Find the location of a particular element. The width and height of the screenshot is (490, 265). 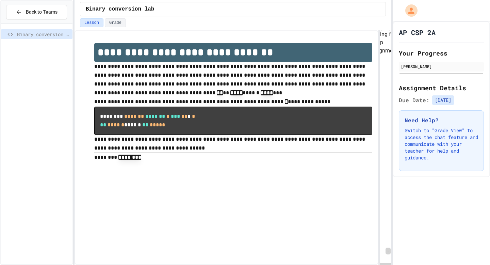

span: Due Date: is located at coordinates (414, 100).